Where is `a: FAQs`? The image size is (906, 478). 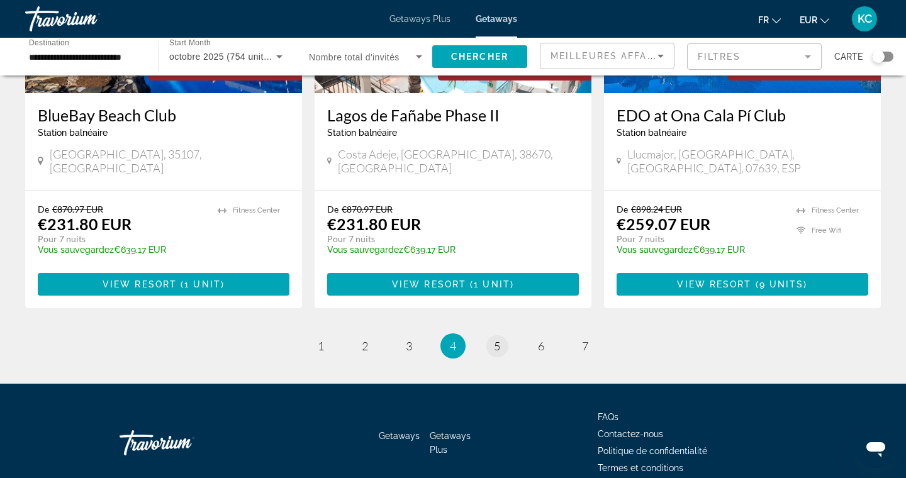 a: FAQs is located at coordinates (608, 417).